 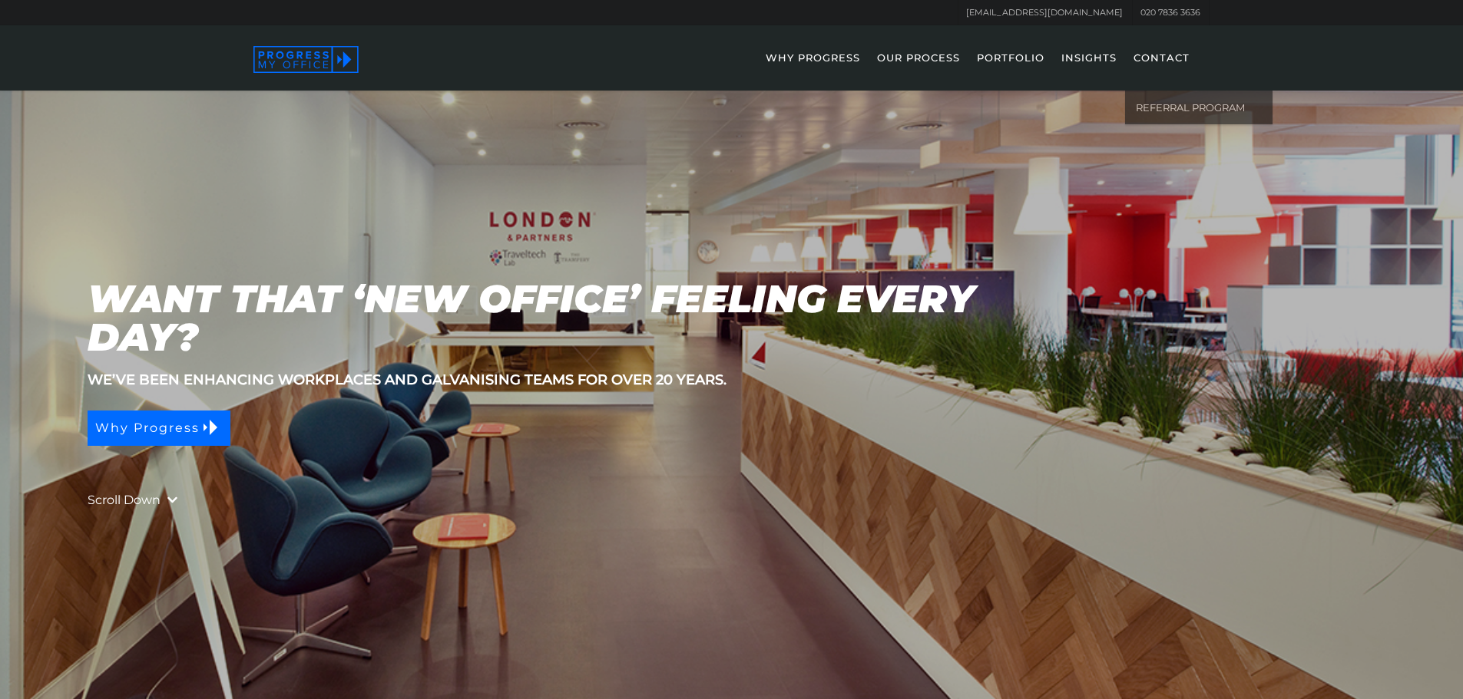 I want to click on h3: We’ve been enhancing workplaces and galvanising teams for over 20 years., so click(x=731, y=380).